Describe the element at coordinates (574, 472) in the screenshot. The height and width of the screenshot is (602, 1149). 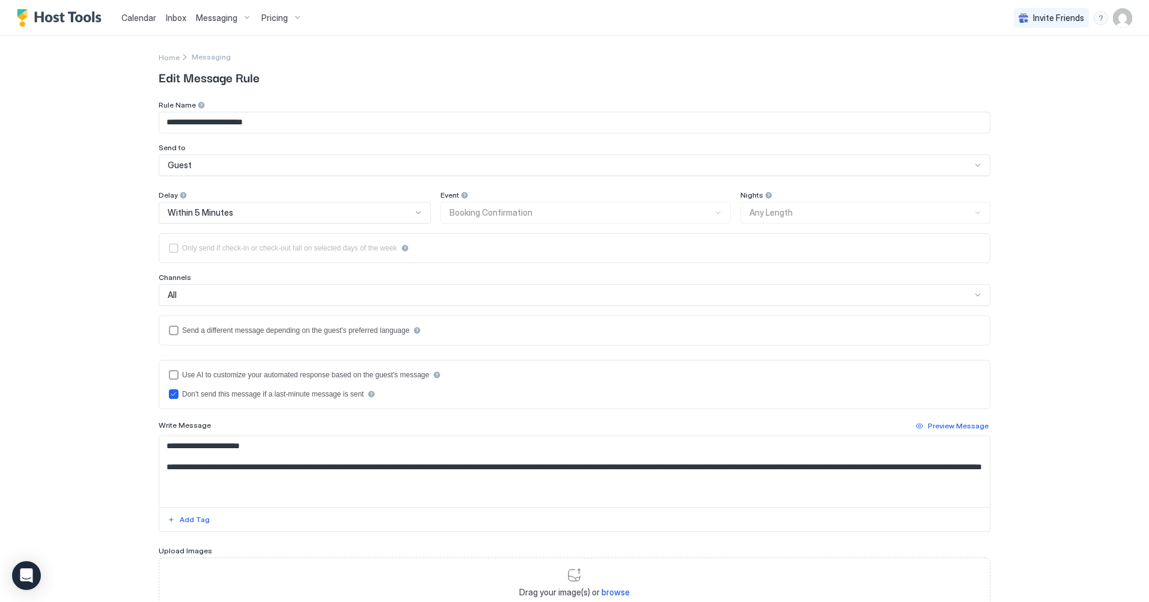
I see `textarea: Input Field` at that location.